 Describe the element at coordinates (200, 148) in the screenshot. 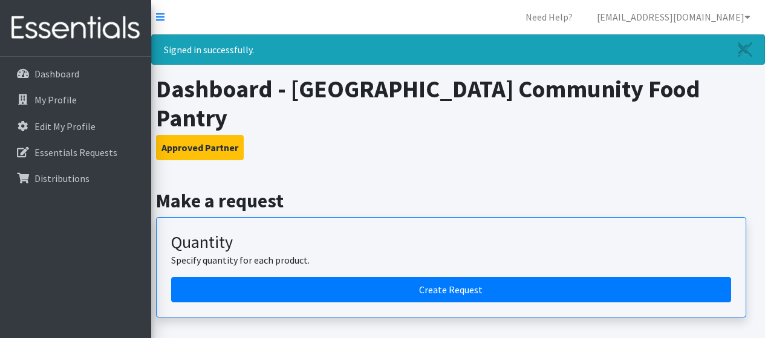

I see `button: Approved Partner` at that location.